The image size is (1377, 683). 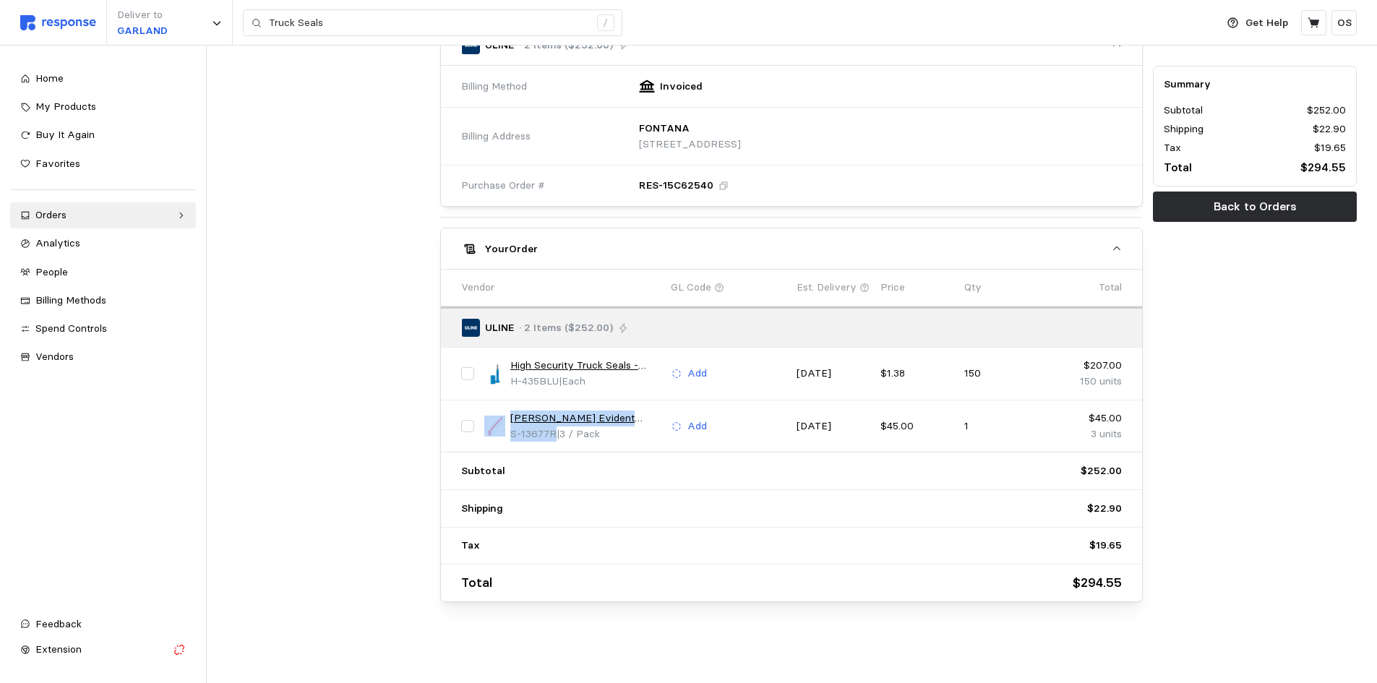 I want to click on button: Back to Orders, so click(x=1255, y=207).